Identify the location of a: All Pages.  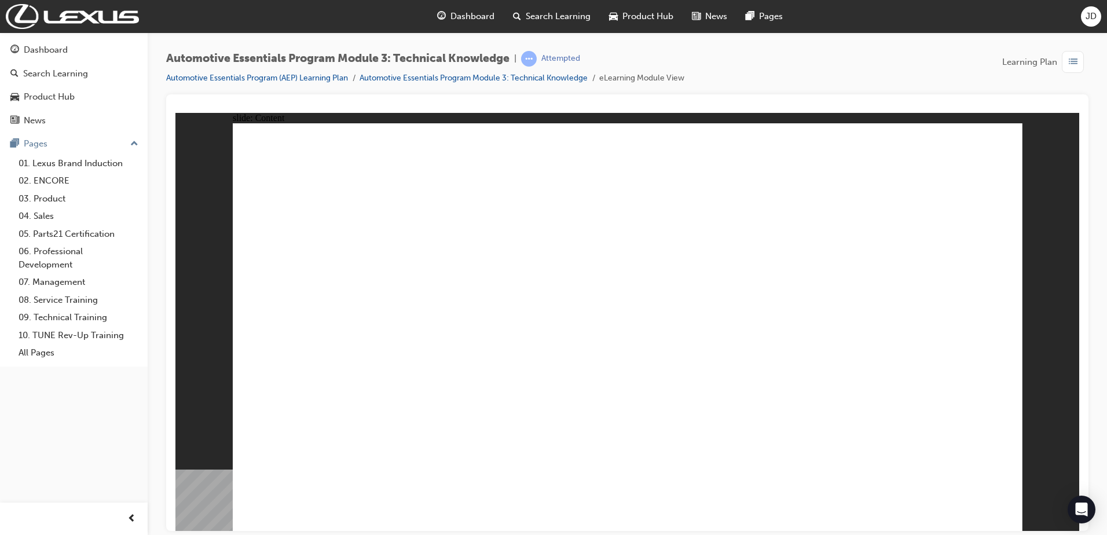
(78, 352).